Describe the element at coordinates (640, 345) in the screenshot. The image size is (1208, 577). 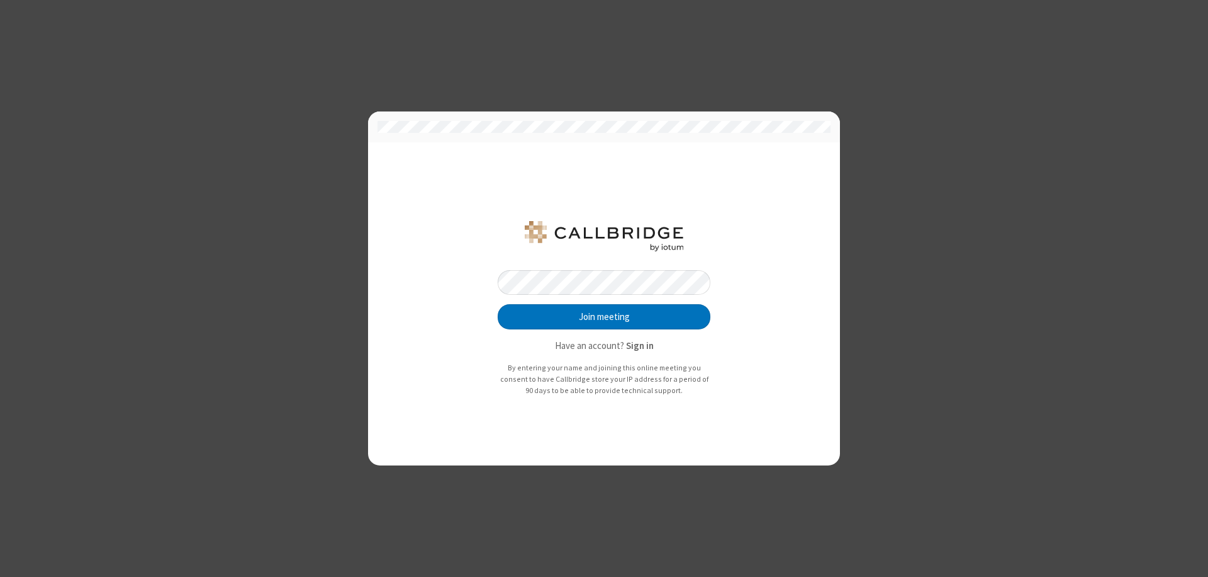
I see `strong: Sign in` at that location.